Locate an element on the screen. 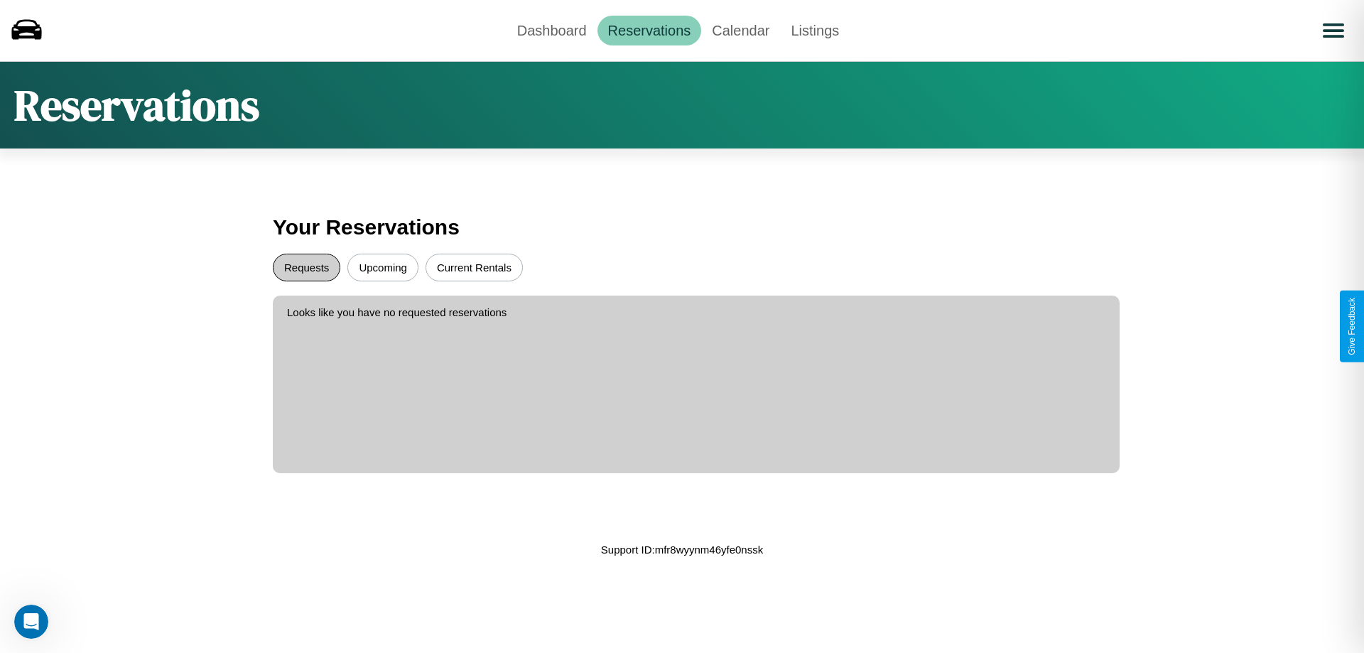 The height and width of the screenshot is (653, 1364). button: Requests is located at coordinates (306, 267).